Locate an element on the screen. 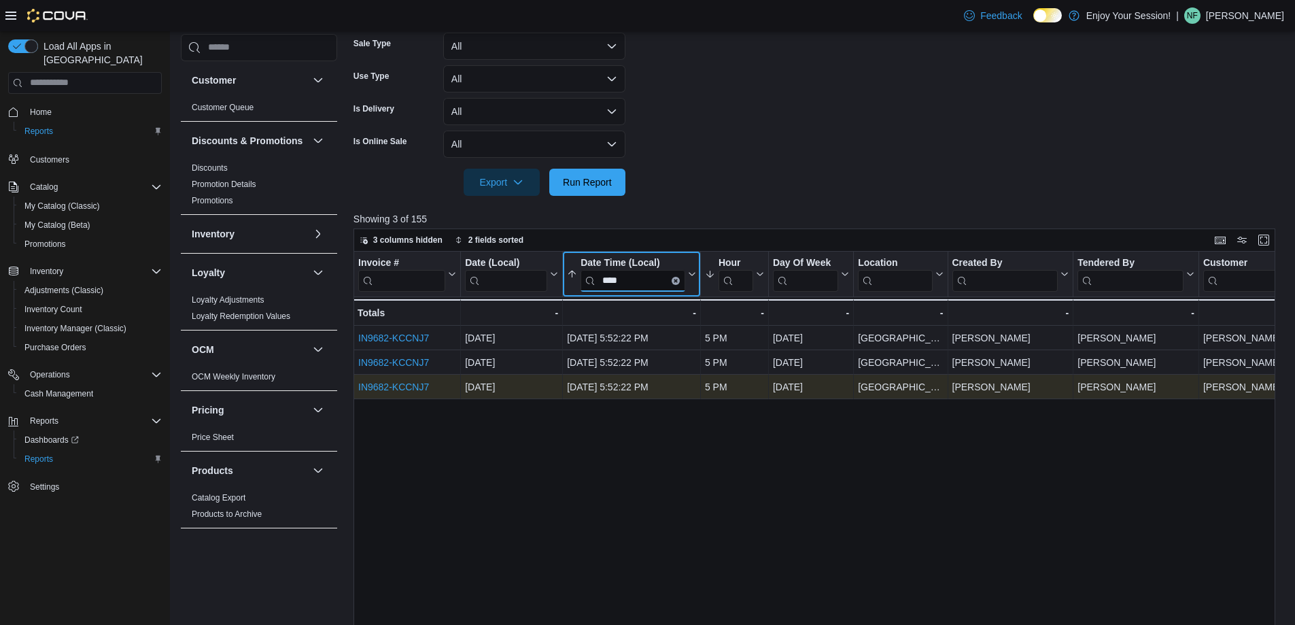  a: Feedback is located at coordinates (993, 16).